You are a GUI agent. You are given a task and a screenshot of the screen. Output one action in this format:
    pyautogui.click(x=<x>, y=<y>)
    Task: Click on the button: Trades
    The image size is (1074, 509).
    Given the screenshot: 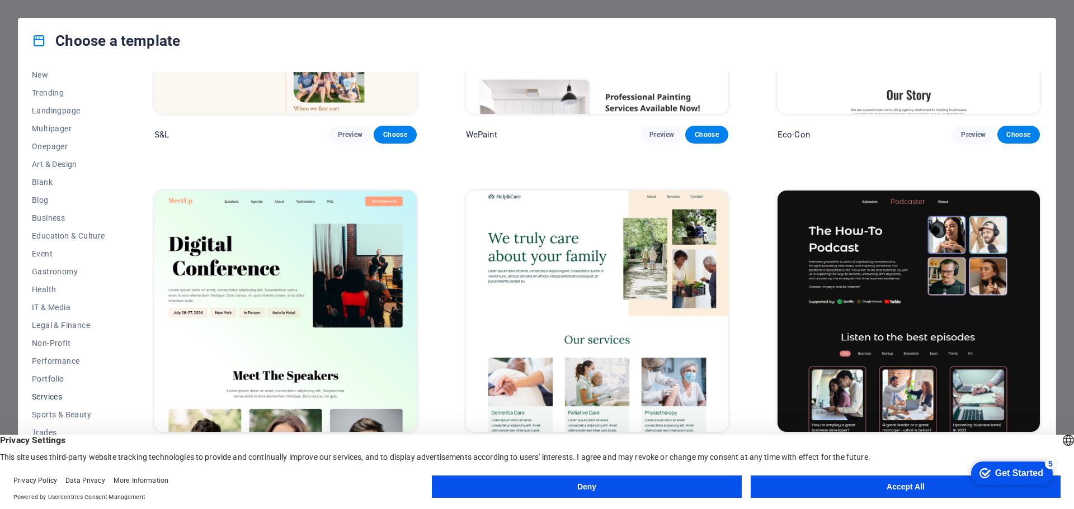 What is the action you would take?
    pyautogui.click(x=68, y=433)
    